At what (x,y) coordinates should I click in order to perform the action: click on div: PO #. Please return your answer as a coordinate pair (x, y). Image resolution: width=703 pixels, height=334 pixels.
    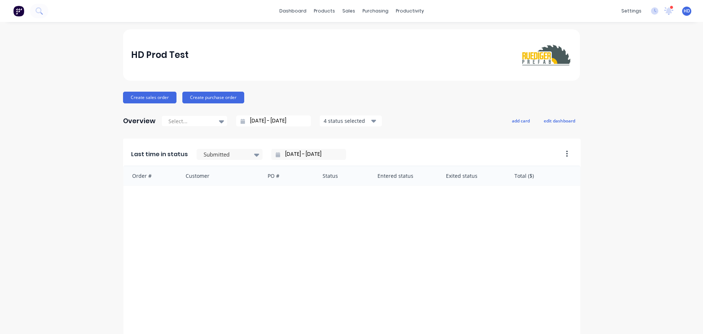
    Looking at the image, I should click on (288, 175).